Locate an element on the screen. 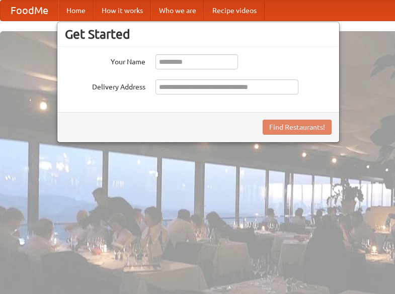 This screenshot has height=294, width=395. label: Delivery Address is located at coordinates (105, 86).